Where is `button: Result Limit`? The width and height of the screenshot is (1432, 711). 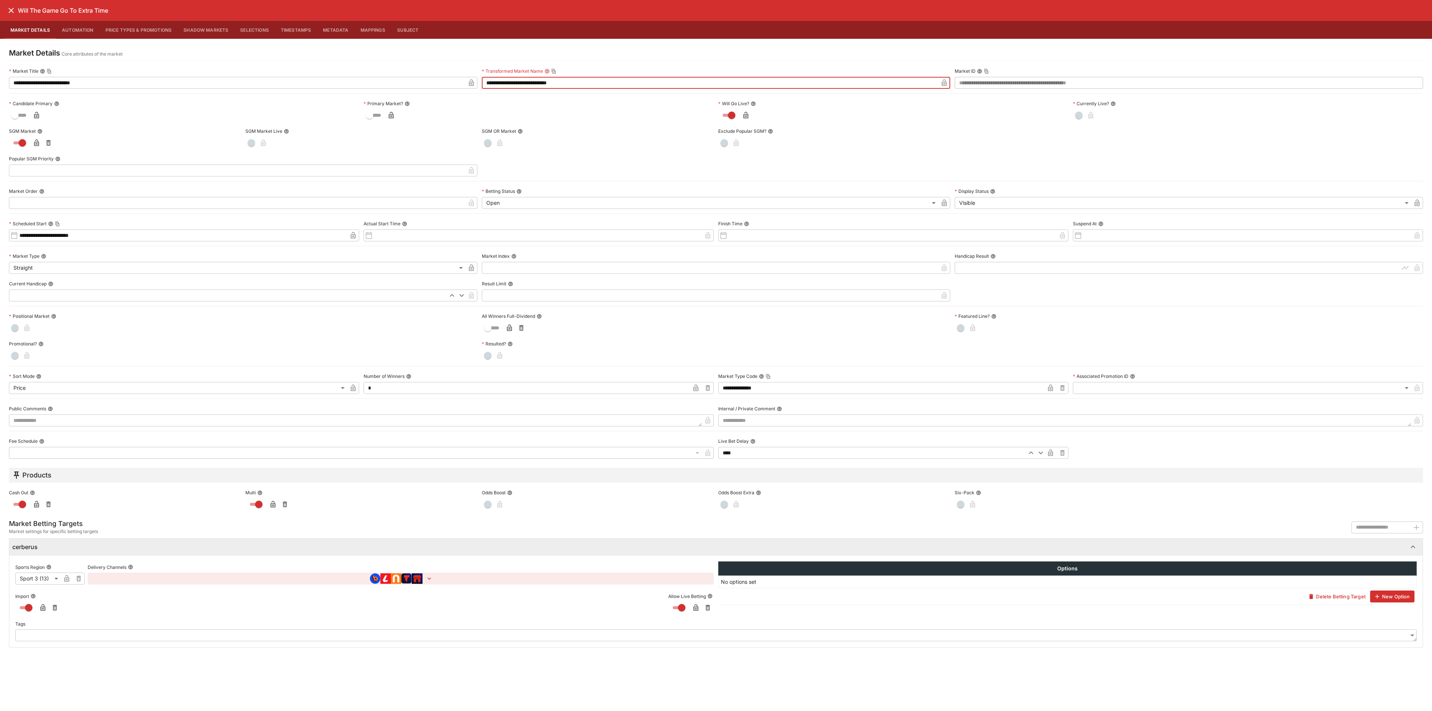
button: Result Limit is located at coordinates (511, 284).